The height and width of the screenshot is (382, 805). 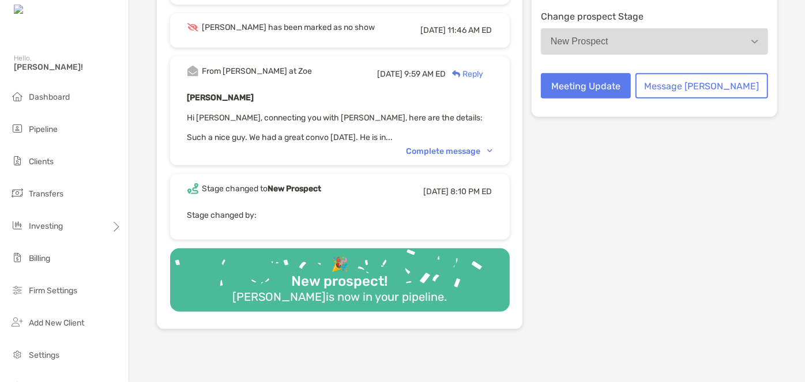 I want to click on span: 8:10 PM ED, so click(x=472, y=191).